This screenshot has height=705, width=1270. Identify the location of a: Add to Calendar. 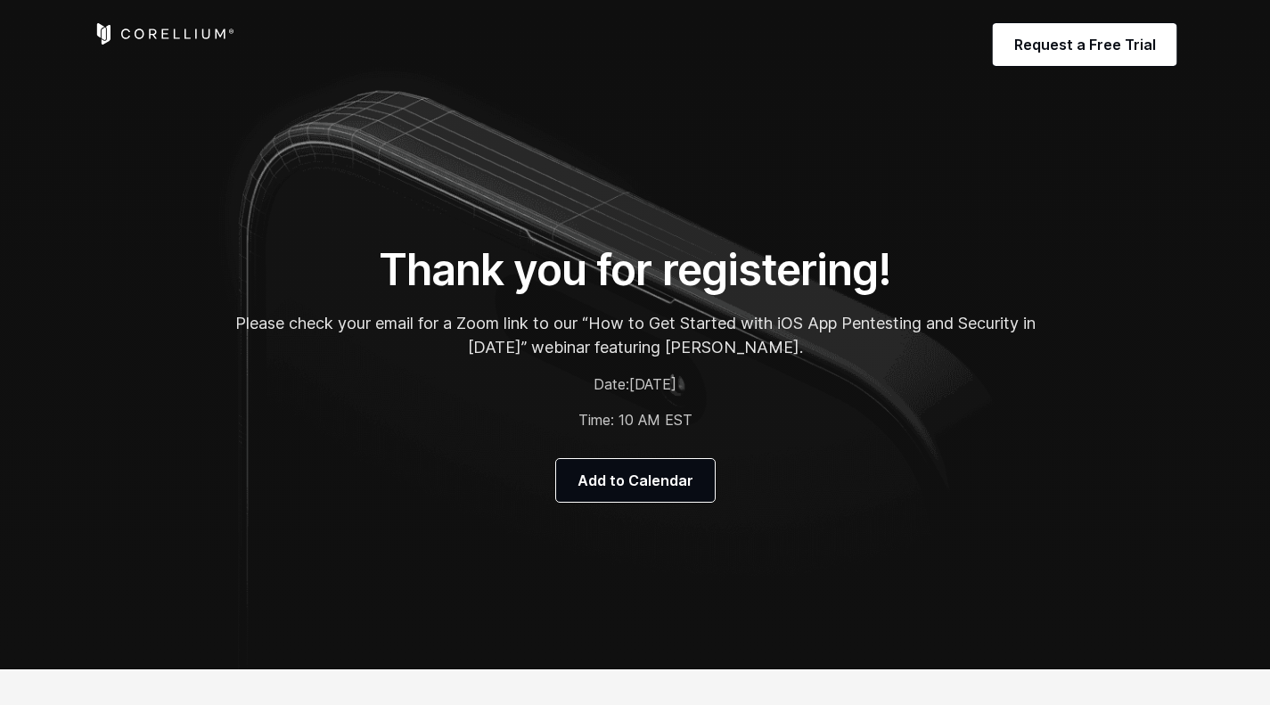
(635, 480).